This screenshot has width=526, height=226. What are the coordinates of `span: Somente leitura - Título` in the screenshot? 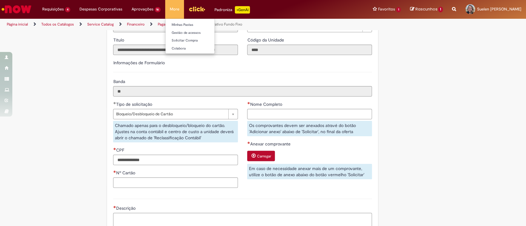 It's located at (119, 40).